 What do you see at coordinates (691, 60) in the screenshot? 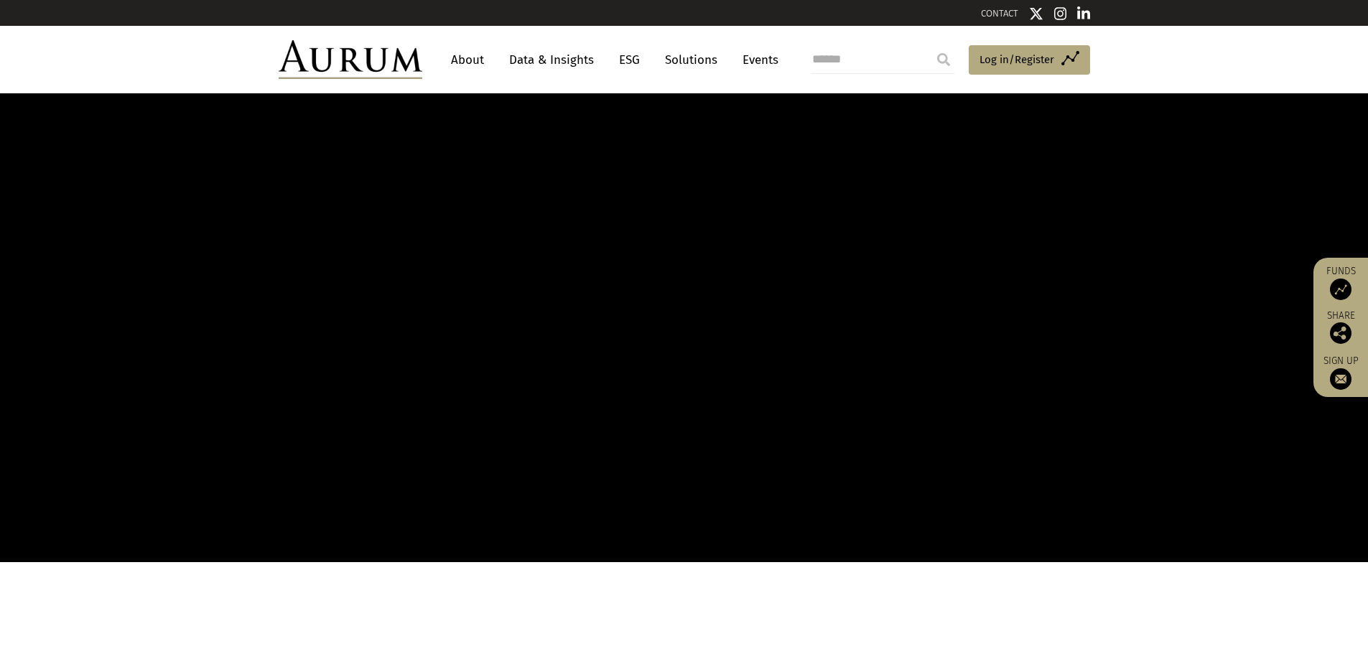
I see `a: Solutions` at bounding box center [691, 60].